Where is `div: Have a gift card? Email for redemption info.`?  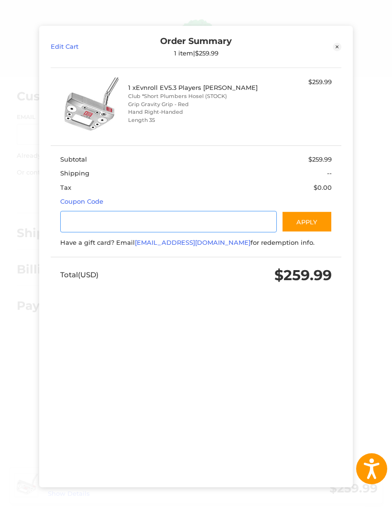 div: Have a gift card? Email for redemption info. is located at coordinates (196, 243).